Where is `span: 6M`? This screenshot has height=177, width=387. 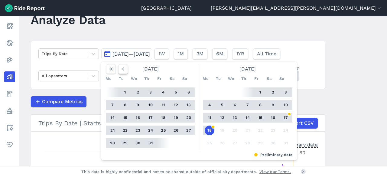
span: 6M is located at coordinates (220, 54).